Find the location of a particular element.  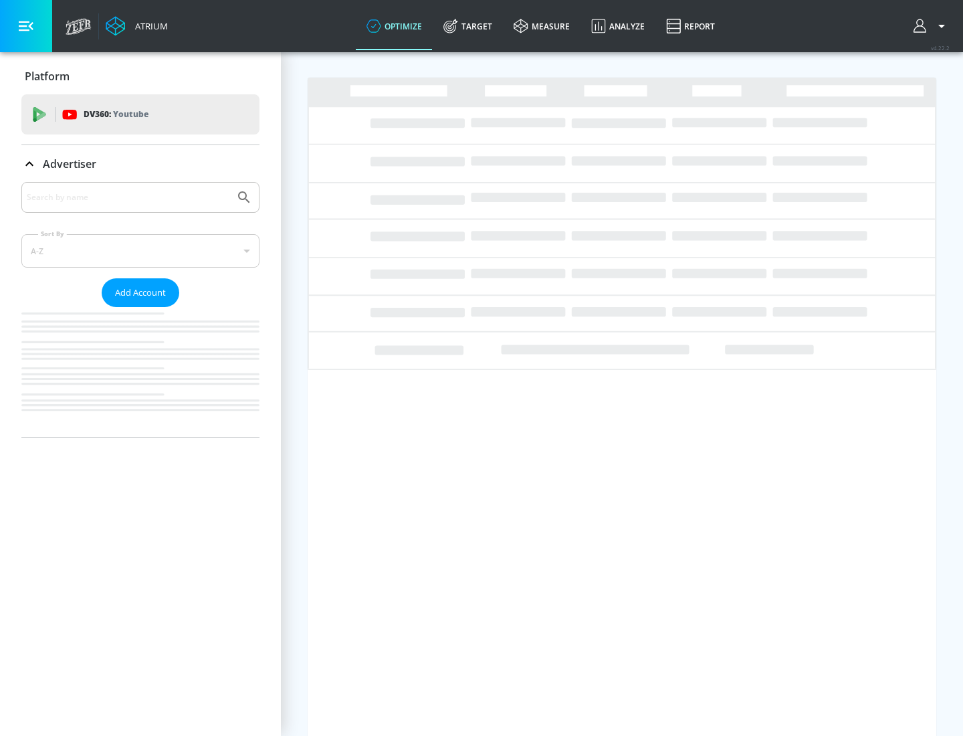

div: Platform is located at coordinates (140, 76).